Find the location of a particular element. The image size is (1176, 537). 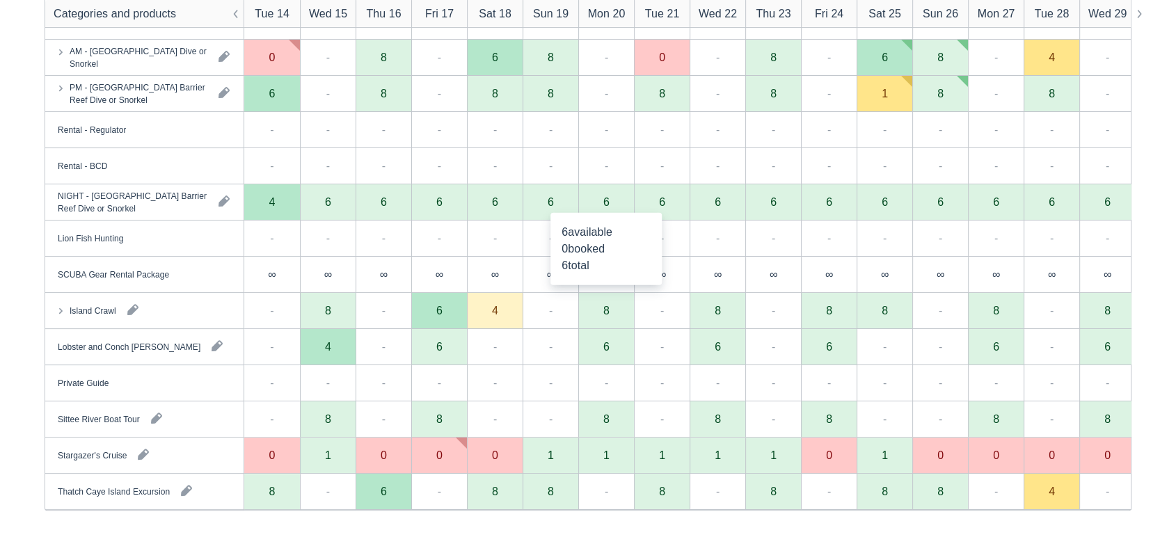

div: Sun 19 is located at coordinates (550, 14).